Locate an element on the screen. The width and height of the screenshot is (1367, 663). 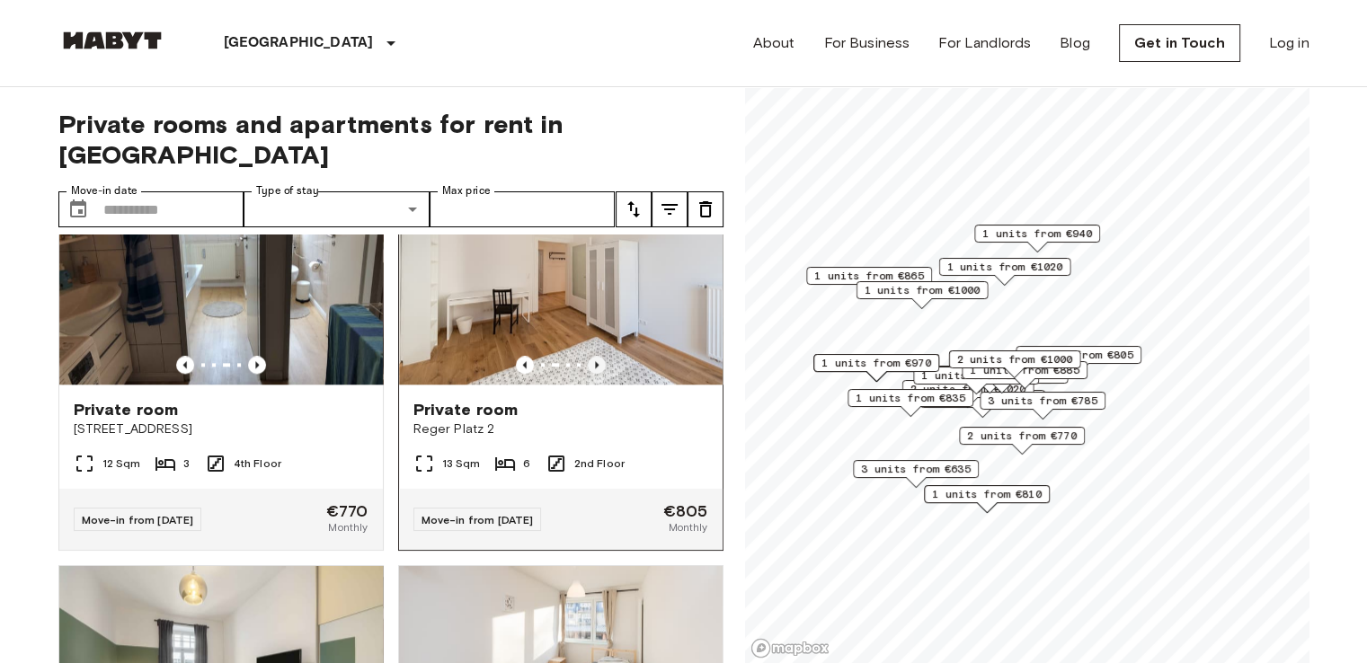
span: 2 units from €1000 is located at coordinates (1014, 359).